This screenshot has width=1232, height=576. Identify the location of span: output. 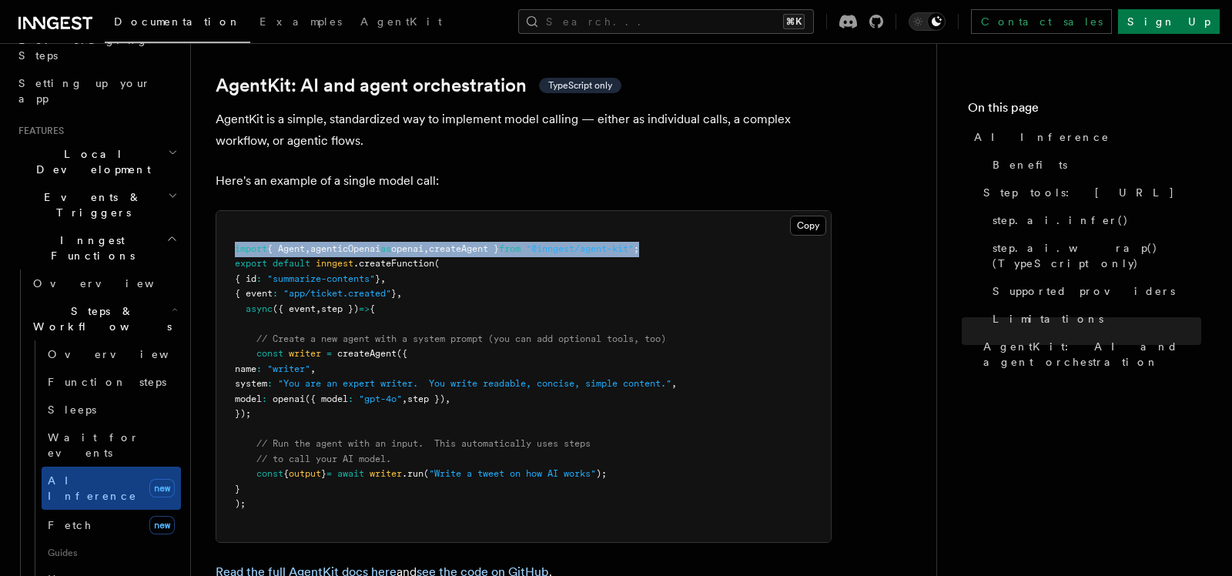
(305, 473).